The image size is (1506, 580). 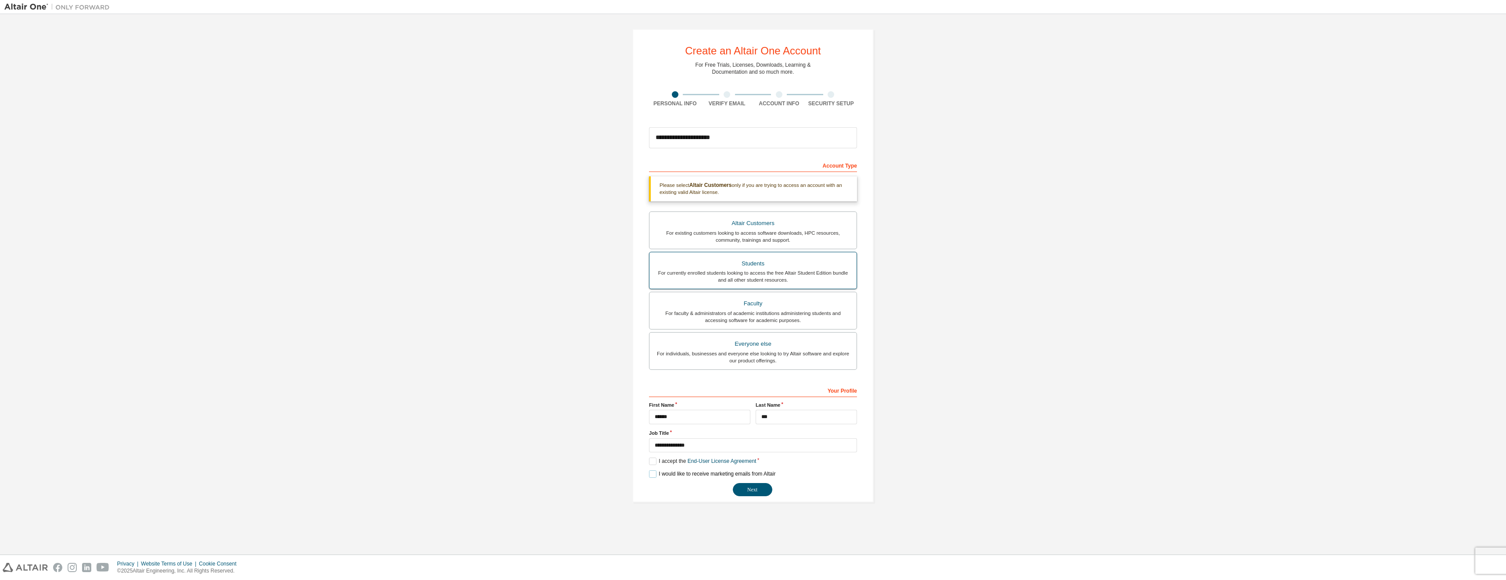 I want to click on img: Altair One, so click(x=59, y=7).